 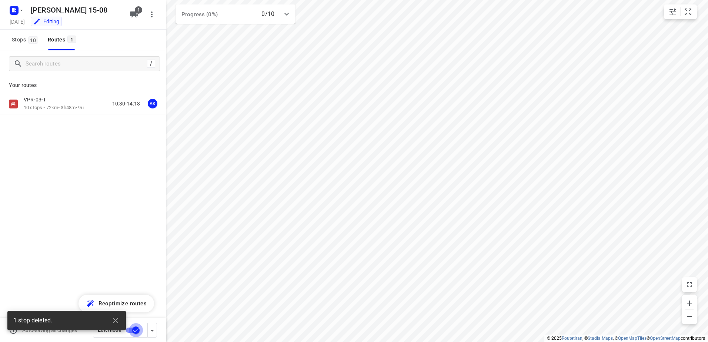 I want to click on div: Driver app settings, so click(x=152, y=330).